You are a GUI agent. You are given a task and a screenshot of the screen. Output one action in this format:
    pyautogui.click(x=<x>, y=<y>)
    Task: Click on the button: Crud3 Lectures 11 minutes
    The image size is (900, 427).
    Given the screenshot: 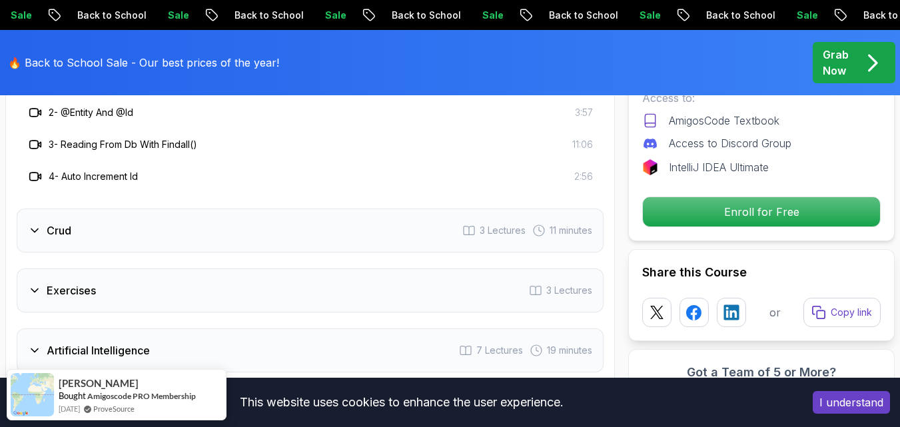 What is the action you would take?
    pyautogui.click(x=310, y=231)
    